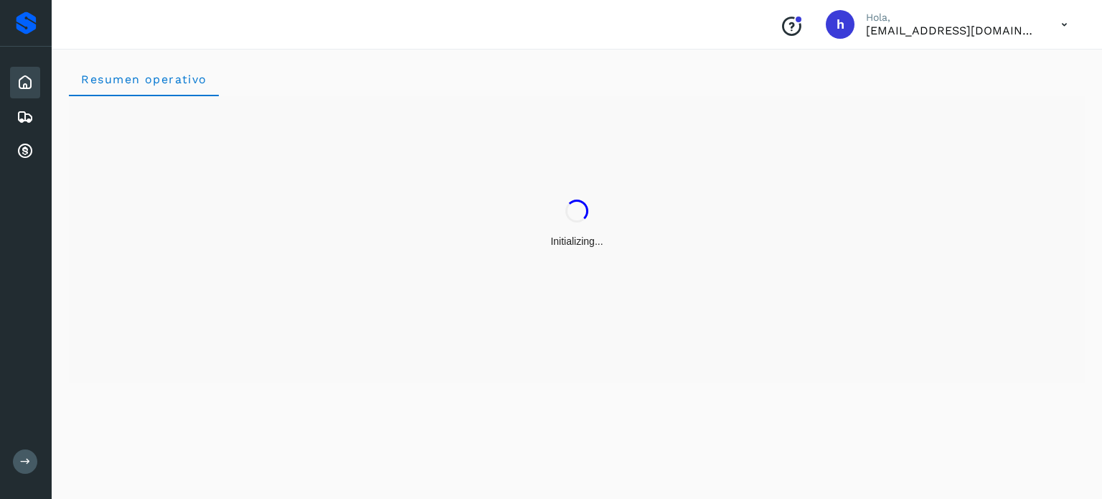  I want to click on span: Resumen operativo, so click(144, 79).